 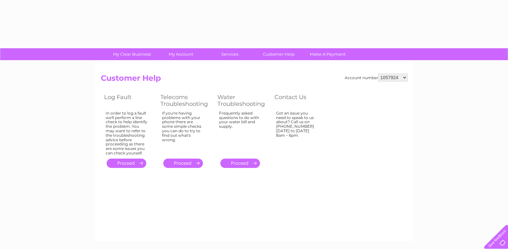 I want to click on a: Services, so click(x=230, y=54).